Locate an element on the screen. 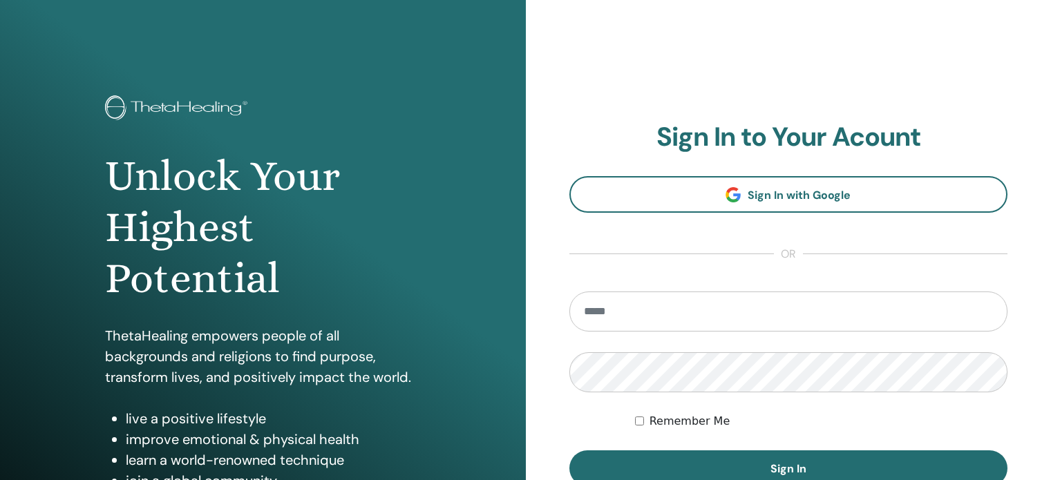  li: improve emotional & physical health is located at coordinates (273, 440).